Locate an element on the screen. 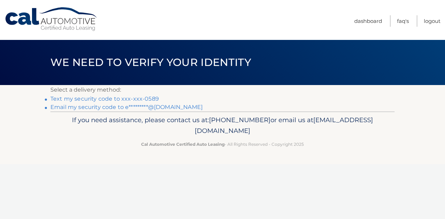 The height and width of the screenshot is (219, 445). p: Select a delivery method: is located at coordinates (223, 90).